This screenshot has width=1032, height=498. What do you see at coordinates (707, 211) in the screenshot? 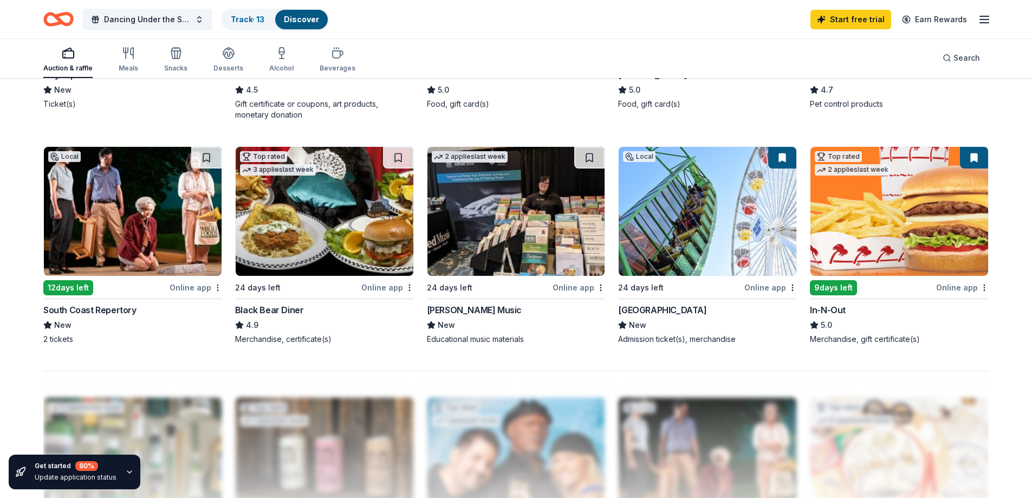
I see `img: Image for Pacific Park` at bounding box center [707, 211].